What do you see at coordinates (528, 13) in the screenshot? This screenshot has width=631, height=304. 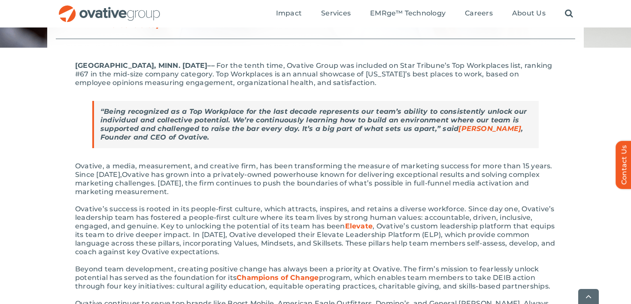 I see `span: About Us` at bounding box center [528, 13].